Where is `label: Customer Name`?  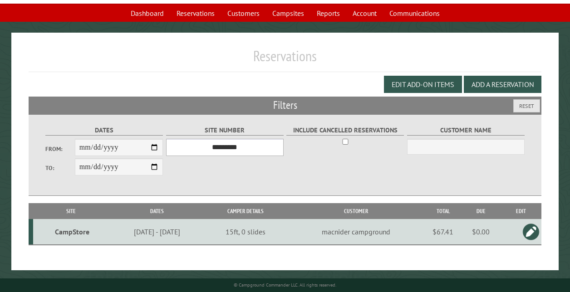
label: Customer Name is located at coordinates (466, 130).